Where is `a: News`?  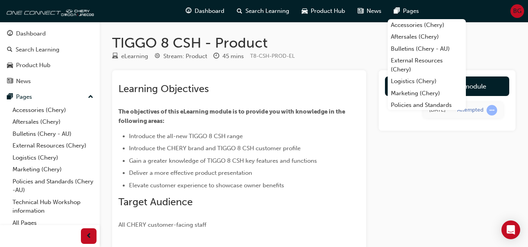
a: News is located at coordinates (50, 81).